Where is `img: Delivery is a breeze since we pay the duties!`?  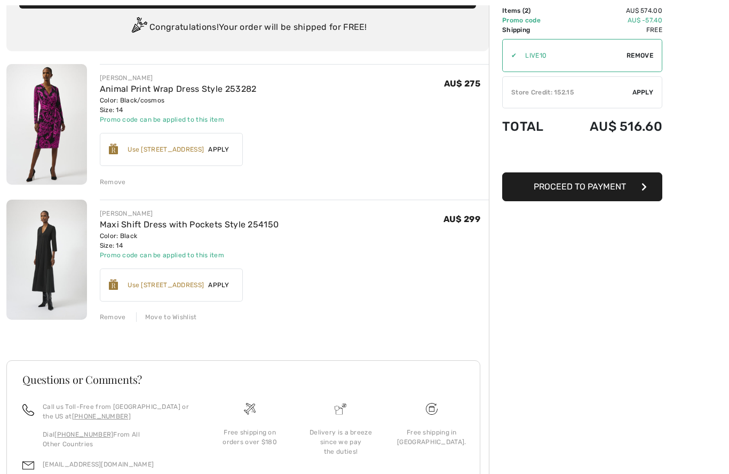 img: Delivery is a breeze since we pay the duties! is located at coordinates (340, 409).